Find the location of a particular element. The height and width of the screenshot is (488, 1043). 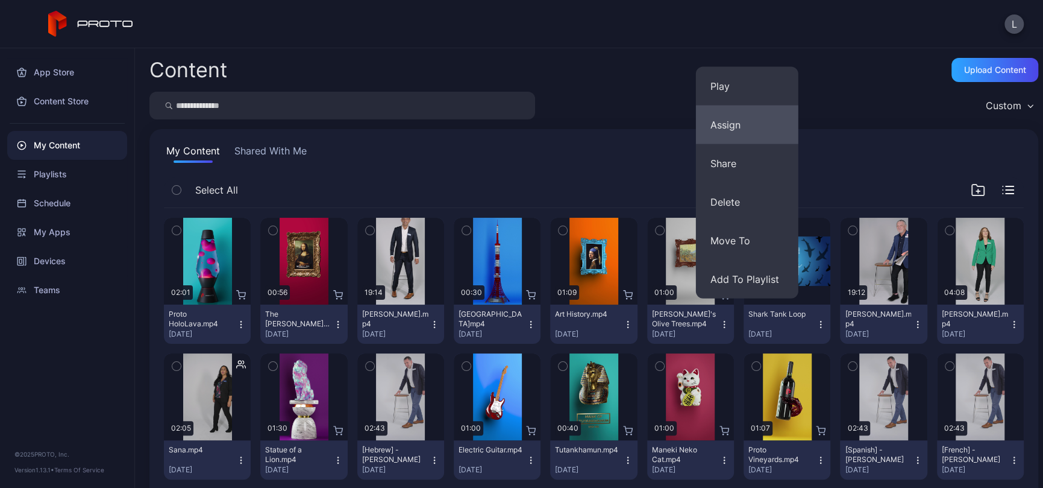

div: [French] - Drew is located at coordinates (975, 454).